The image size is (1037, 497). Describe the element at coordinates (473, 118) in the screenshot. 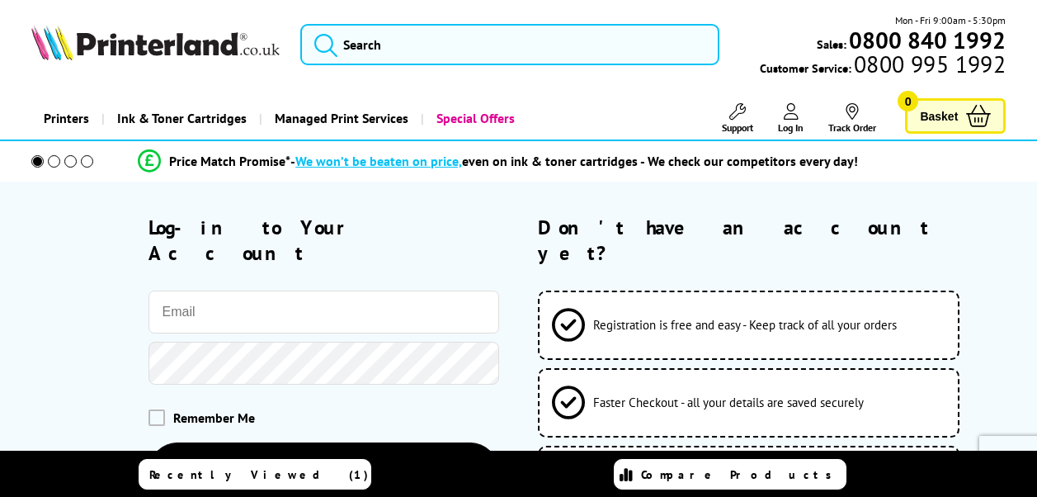

I see `a: Special Offers` at that location.